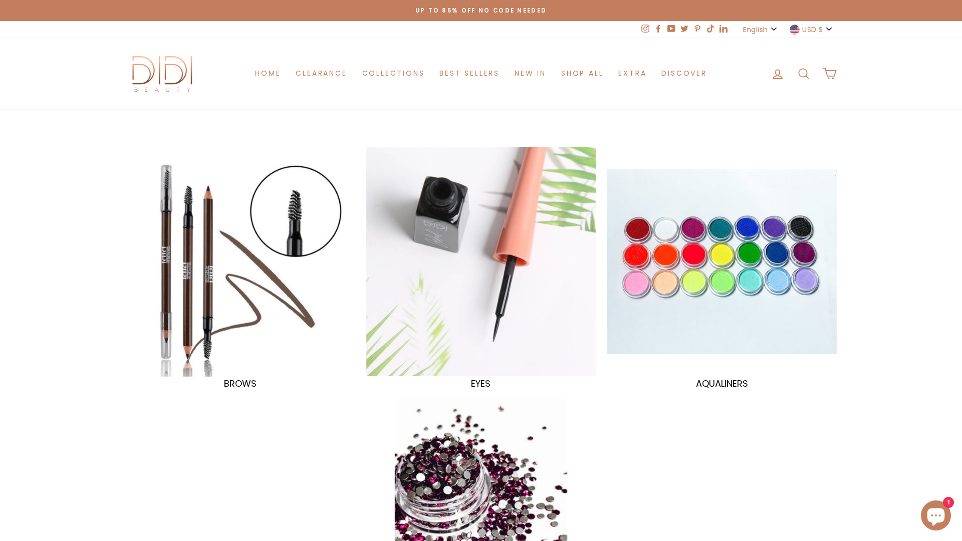 Image resolution: width=962 pixels, height=541 pixels. What do you see at coordinates (481, 383) in the screenshot?
I see `span: EYES` at bounding box center [481, 383].